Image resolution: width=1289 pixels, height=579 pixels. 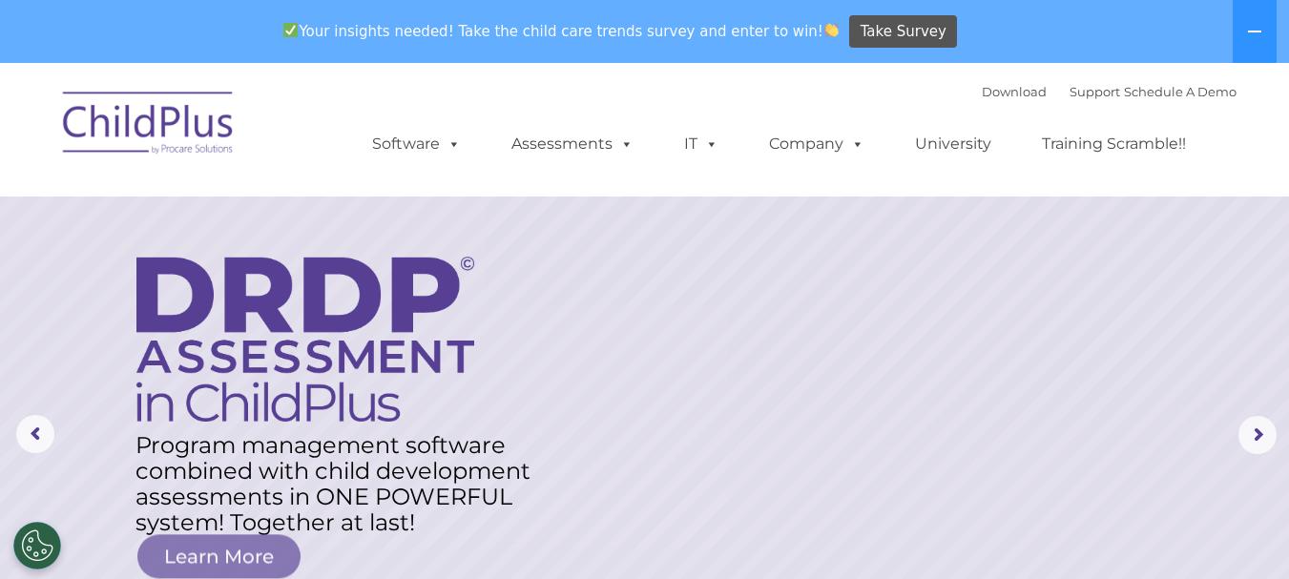 I want to click on a: Take Survey, so click(x=902, y=31).